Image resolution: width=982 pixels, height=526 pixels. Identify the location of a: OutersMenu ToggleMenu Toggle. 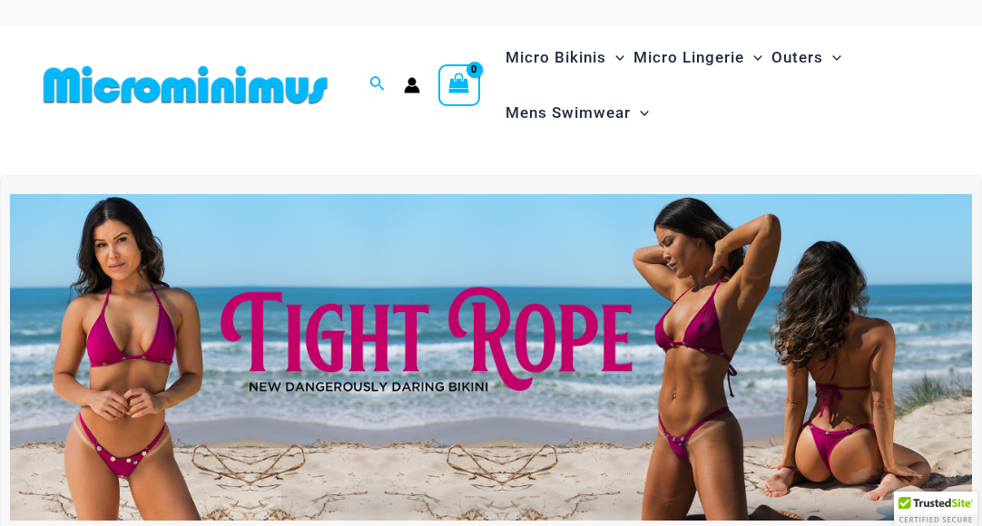
(806, 57).